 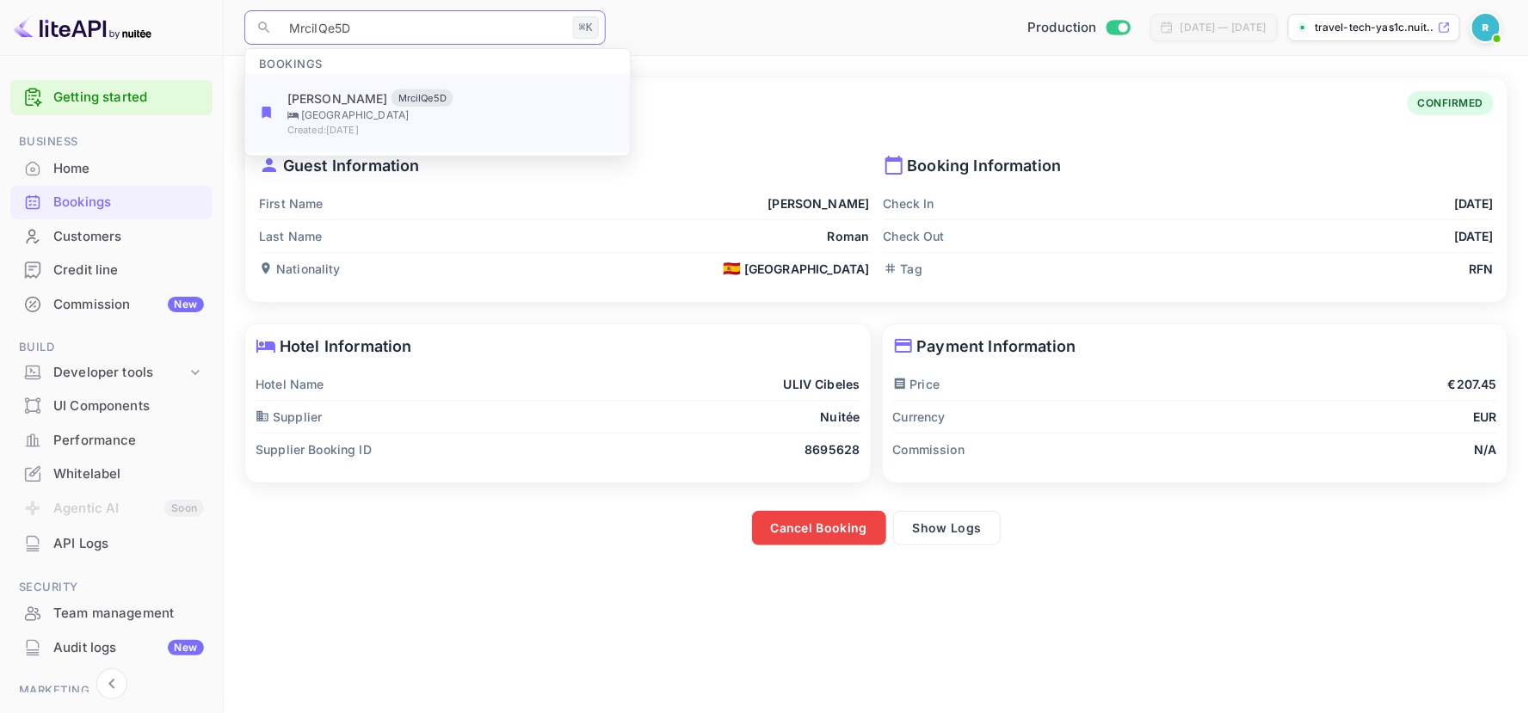 I want to click on div: ⌘K, so click(x=586, y=28).